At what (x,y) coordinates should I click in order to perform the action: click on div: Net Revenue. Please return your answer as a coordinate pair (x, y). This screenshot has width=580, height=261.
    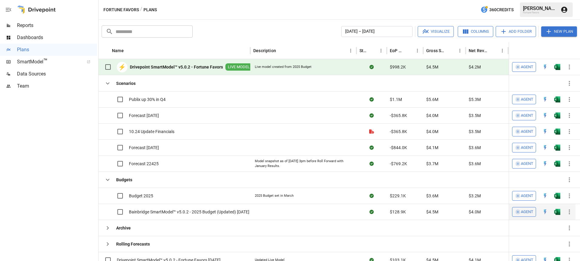
    Looking at the image, I should click on (479, 51).